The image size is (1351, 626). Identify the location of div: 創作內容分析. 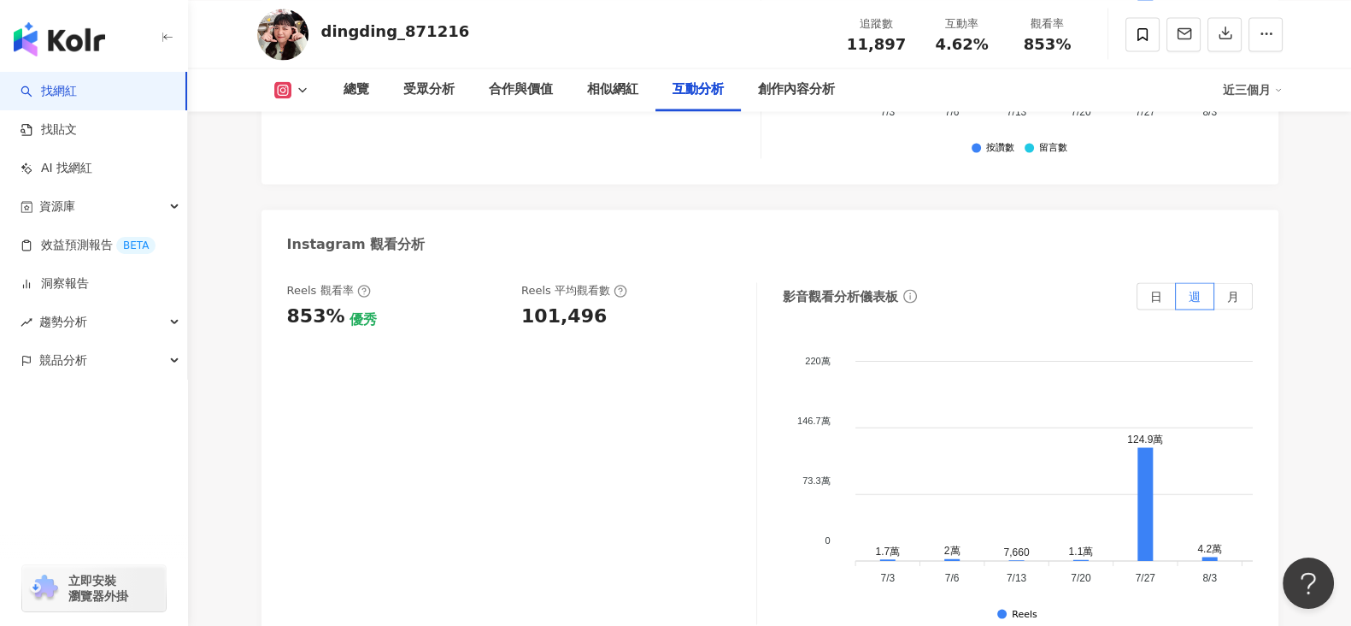
(797, 90).